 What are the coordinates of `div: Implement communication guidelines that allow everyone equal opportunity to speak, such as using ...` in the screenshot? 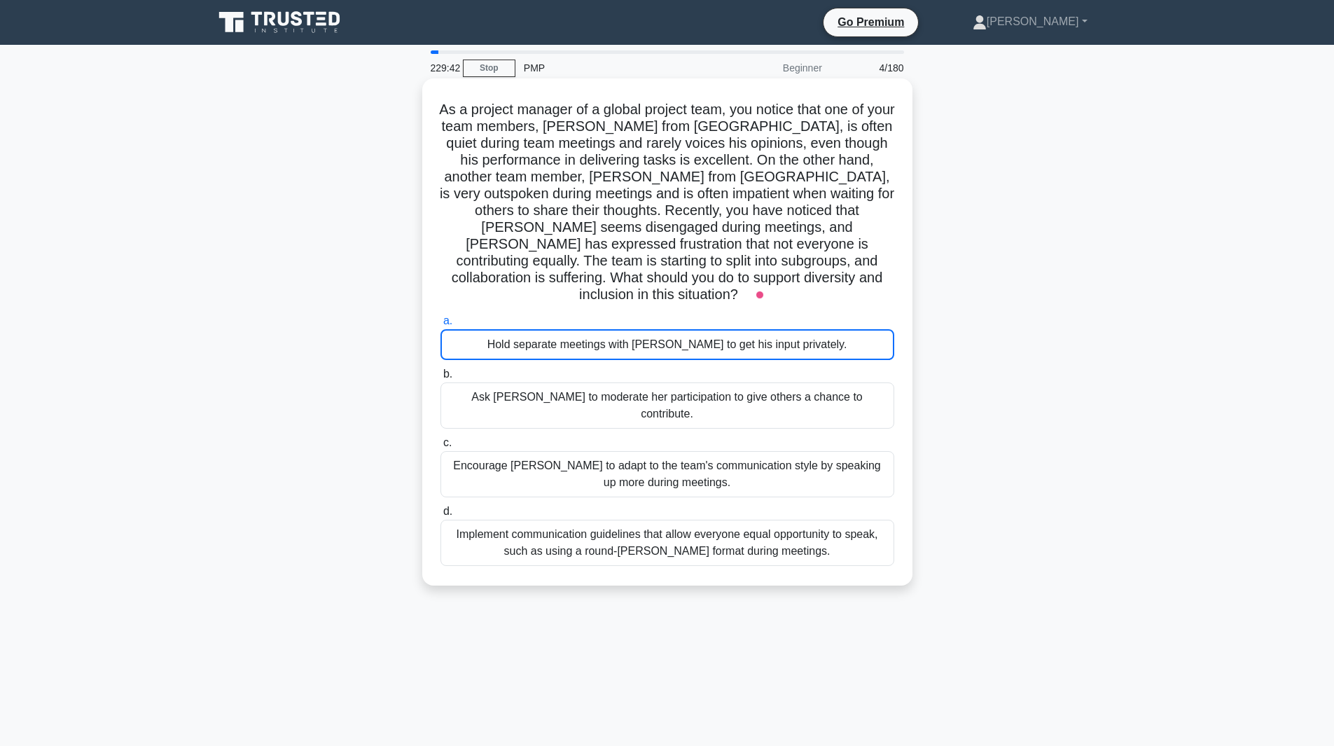 It's located at (668, 543).